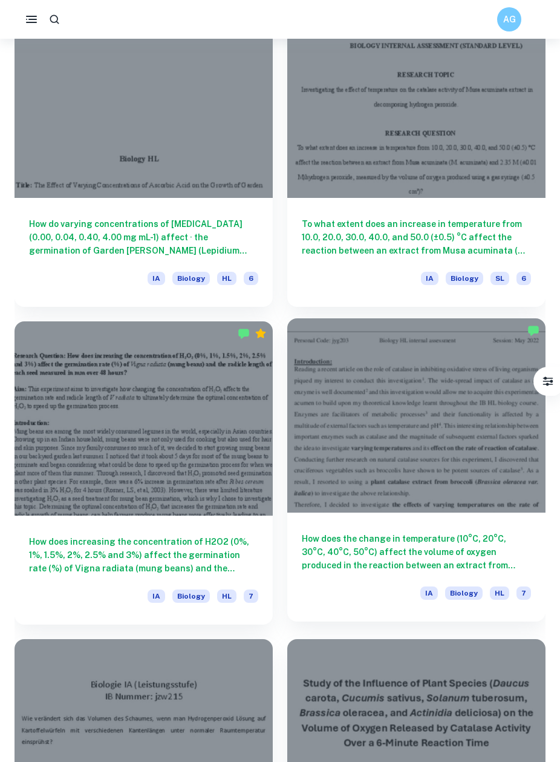  Describe the element at coordinates (548, 381) in the screenshot. I see `button: Filter` at that location.